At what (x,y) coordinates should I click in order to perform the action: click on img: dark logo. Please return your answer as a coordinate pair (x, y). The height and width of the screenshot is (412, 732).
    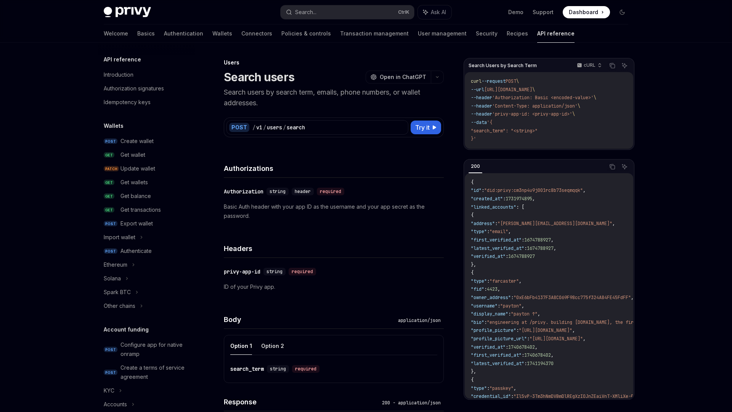
    Looking at the image, I should click on (127, 12).